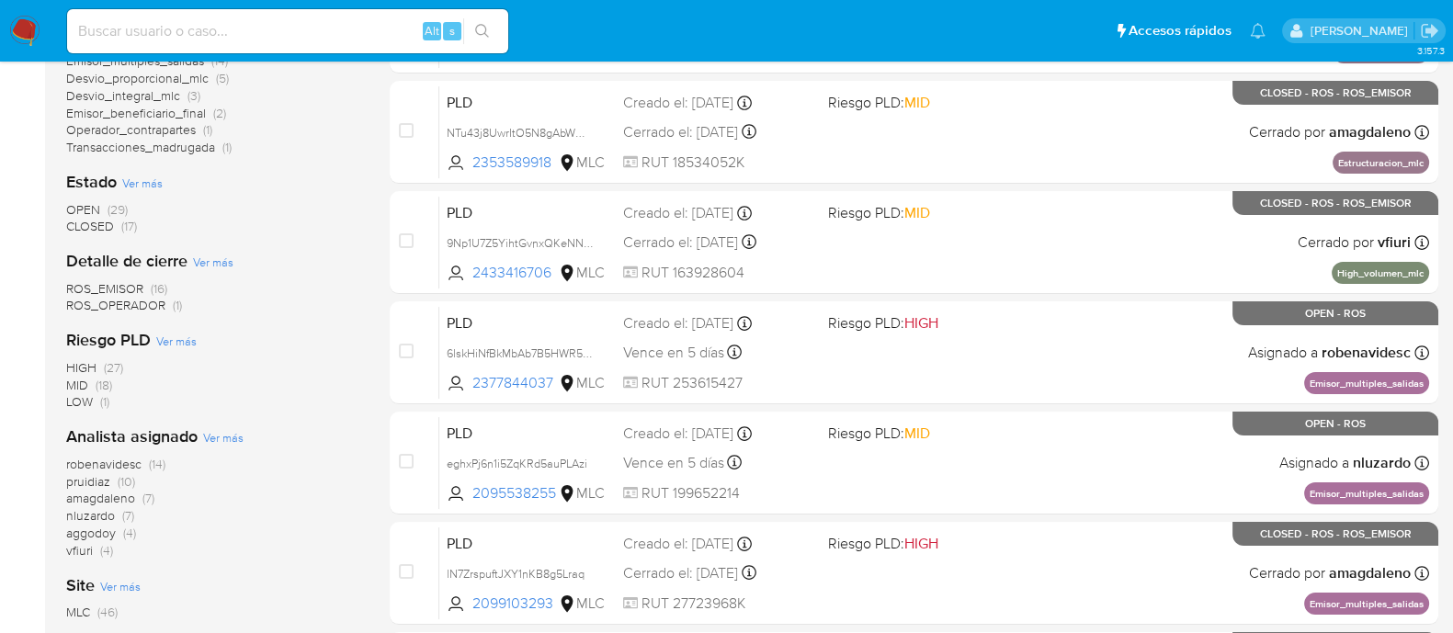 The width and height of the screenshot is (1453, 633). What do you see at coordinates (1430, 51) in the screenshot?
I see `span: 3.157.3` at bounding box center [1430, 51].